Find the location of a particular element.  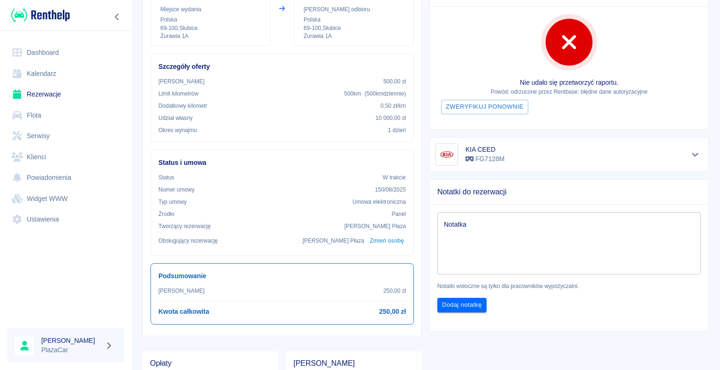

p: Notatki widoczne są tylko dla pracowników wypożyczalni. is located at coordinates (569, 286).